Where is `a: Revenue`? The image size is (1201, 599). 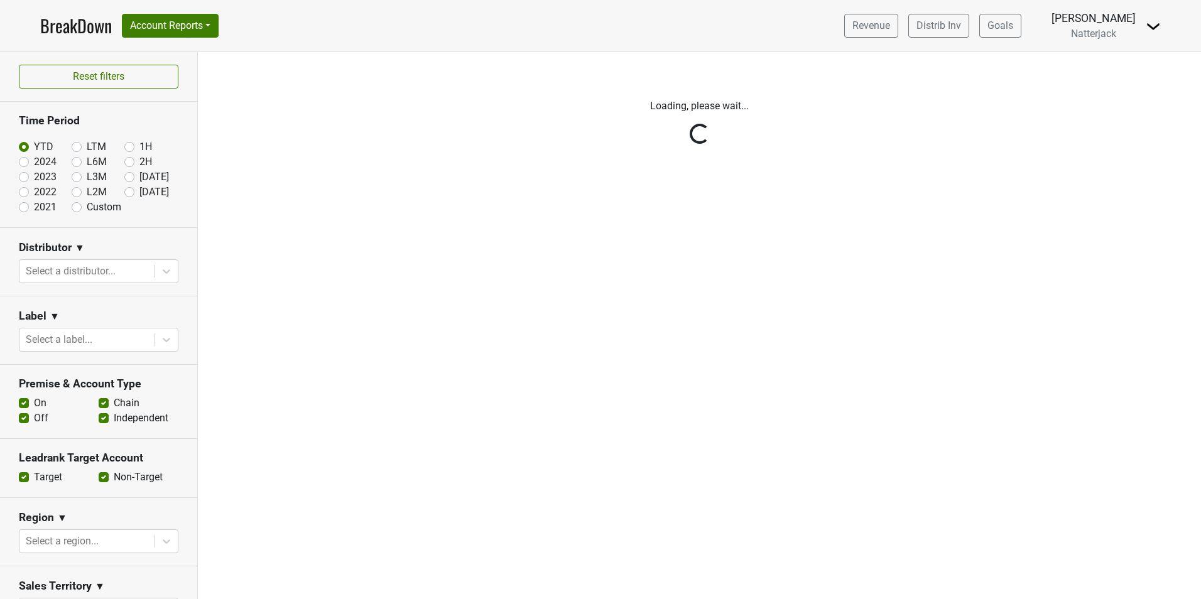 a: Revenue is located at coordinates (871, 26).